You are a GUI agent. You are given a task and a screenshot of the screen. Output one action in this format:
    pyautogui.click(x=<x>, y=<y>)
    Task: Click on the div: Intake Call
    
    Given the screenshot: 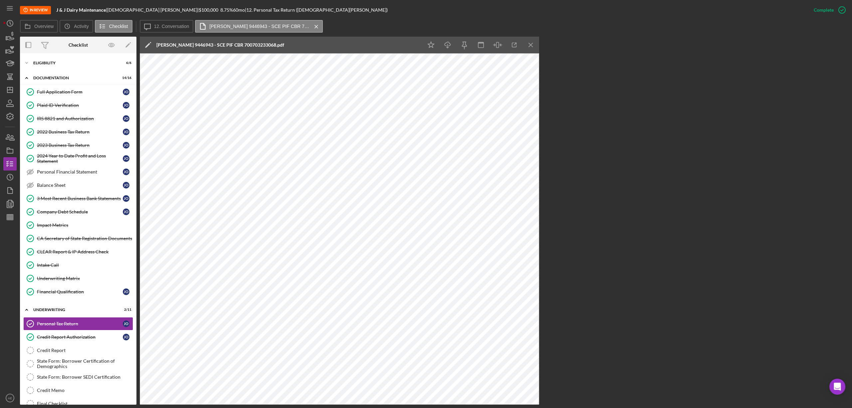 What is the action you would take?
    pyautogui.click(x=85, y=265)
    